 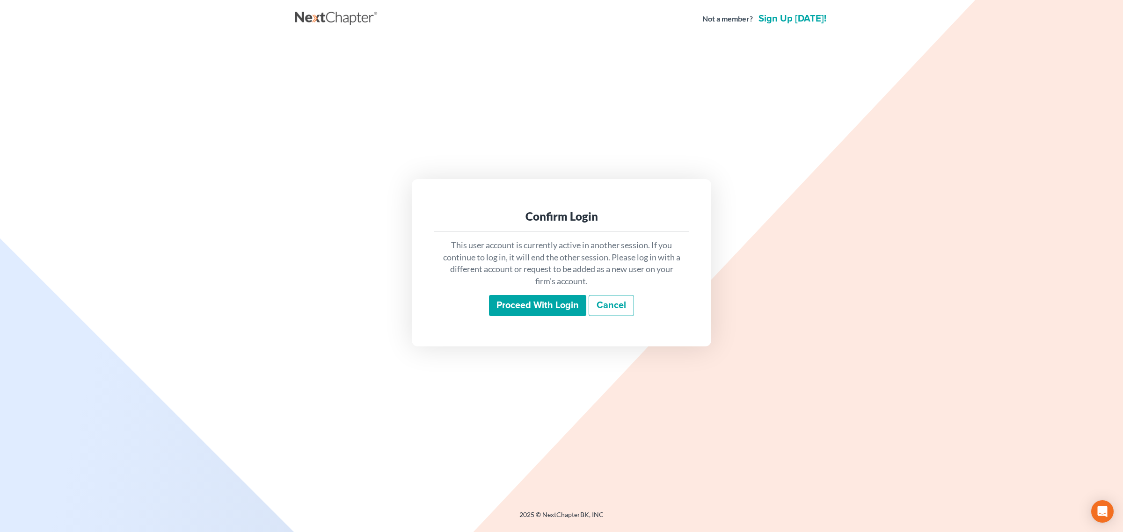 I want to click on div: Confirm Login, so click(x=561, y=217).